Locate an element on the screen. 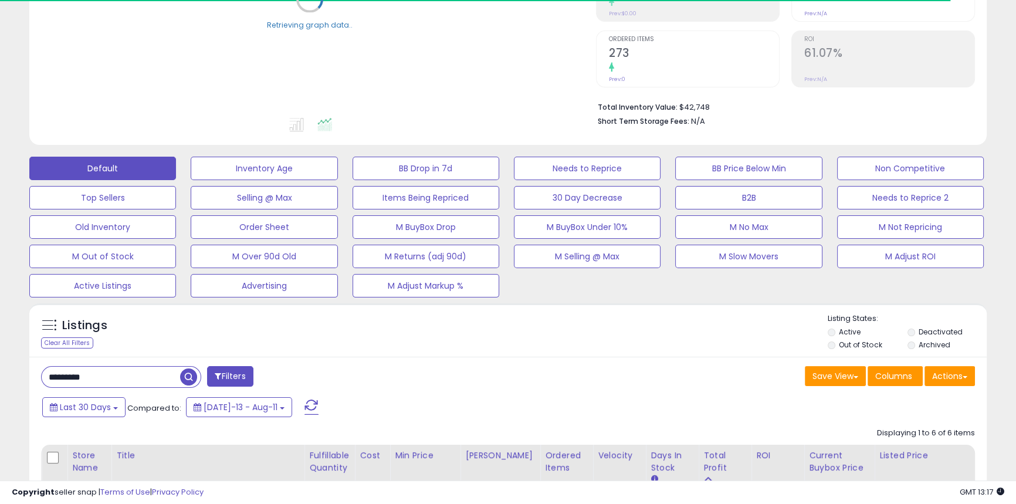  strong: Copyright is located at coordinates (33, 492).